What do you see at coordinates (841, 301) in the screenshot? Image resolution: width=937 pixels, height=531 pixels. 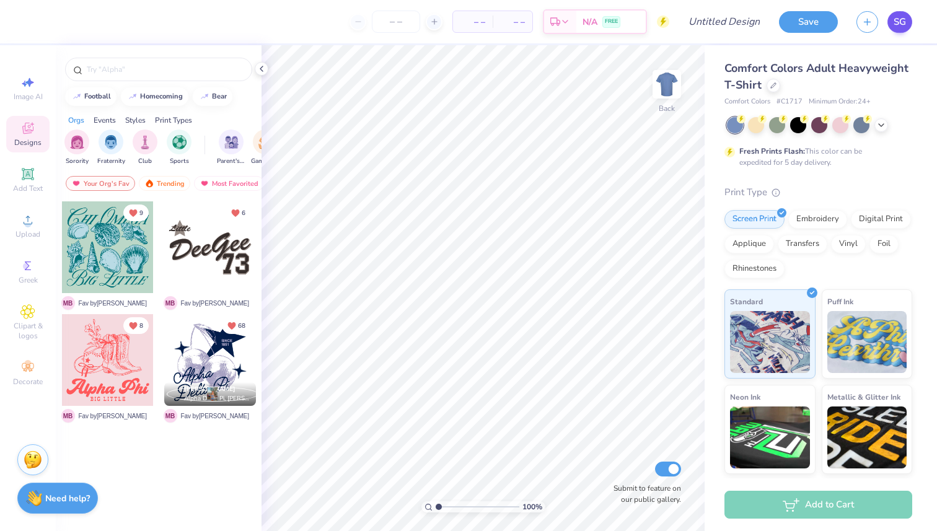 I see `span: Puff Ink` at bounding box center [841, 301].